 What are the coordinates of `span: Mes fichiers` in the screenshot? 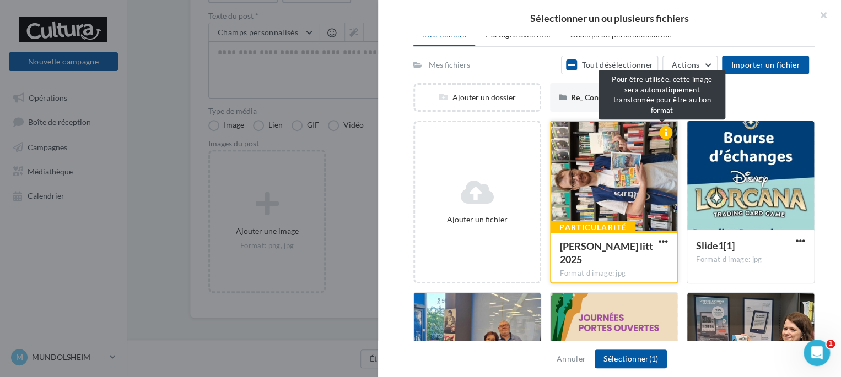 It's located at (444, 34).